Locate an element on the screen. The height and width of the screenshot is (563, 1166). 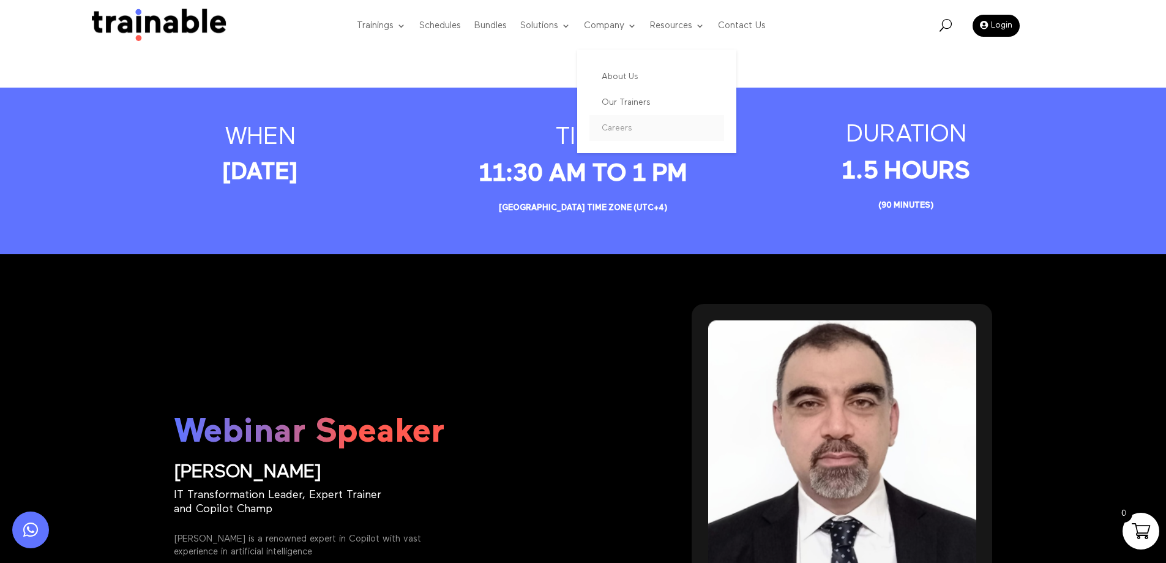
a: Resources is located at coordinates (677, 26).